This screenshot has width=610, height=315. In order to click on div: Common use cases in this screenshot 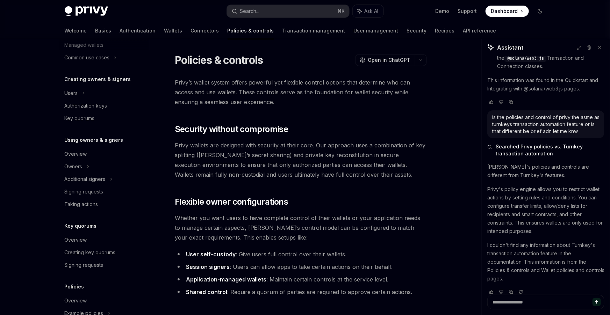, I will do `click(87, 58)`.